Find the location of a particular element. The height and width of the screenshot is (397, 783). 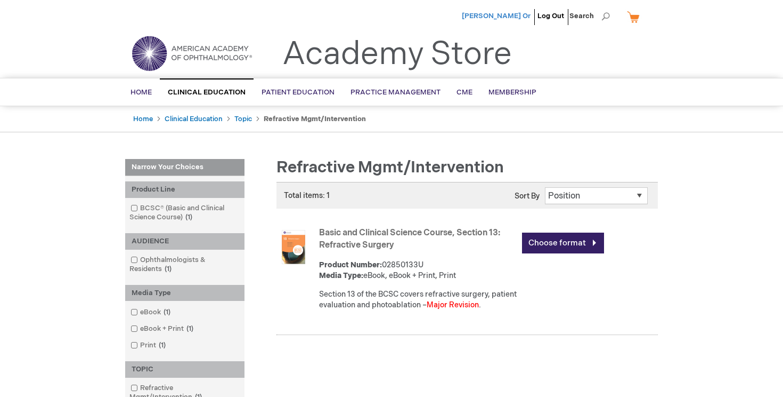

span: Patient Education is located at coordinates (298, 92).